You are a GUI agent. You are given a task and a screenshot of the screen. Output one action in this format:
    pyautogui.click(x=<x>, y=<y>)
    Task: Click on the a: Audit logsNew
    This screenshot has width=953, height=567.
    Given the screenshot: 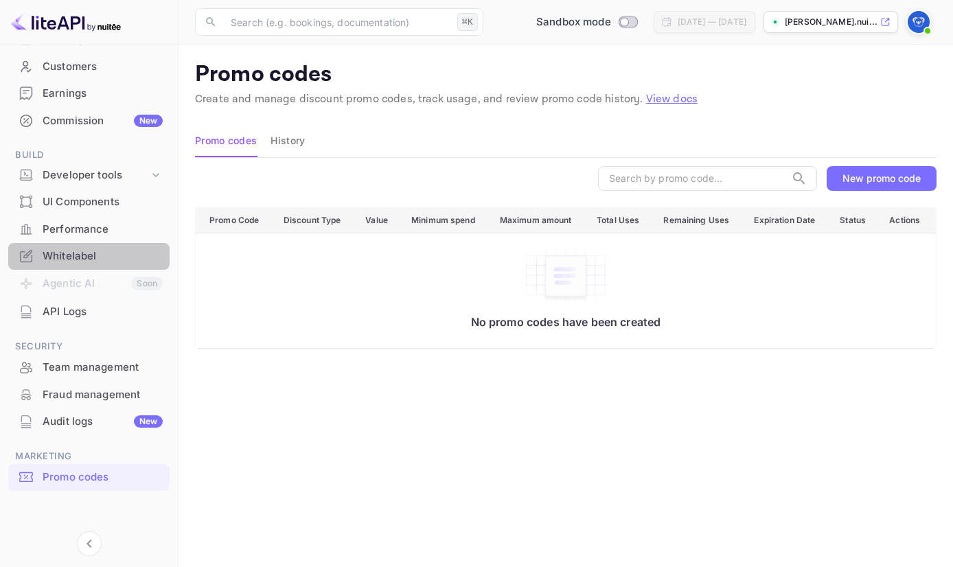 What is the action you would take?
    pyautogui.click(x=89, y=421)
    